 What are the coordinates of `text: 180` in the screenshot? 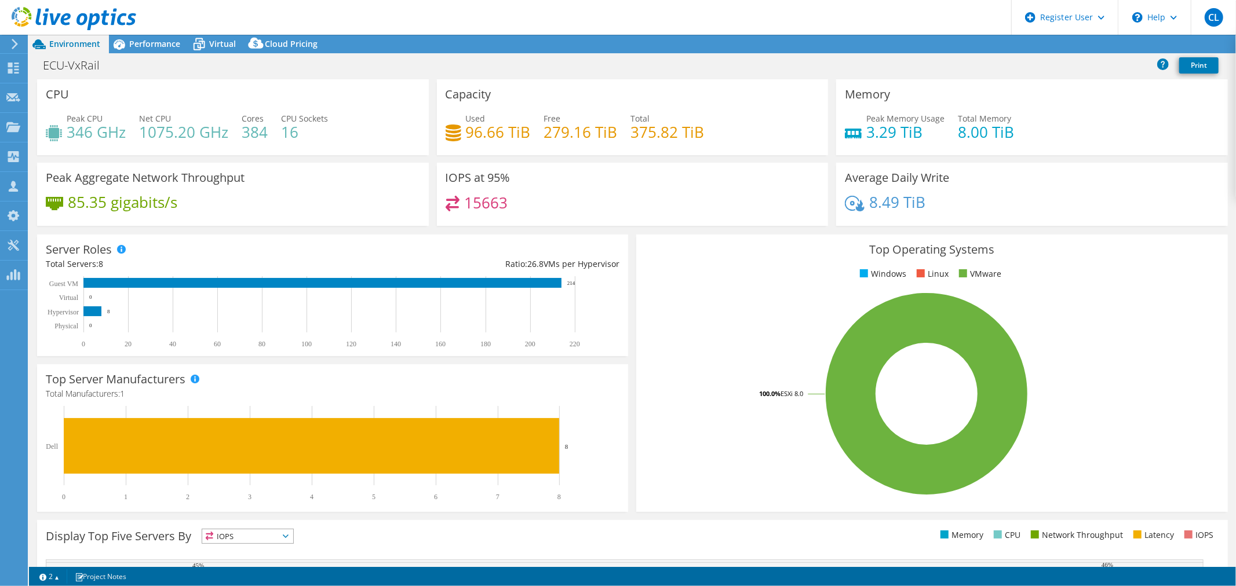 It's located at (485, 344).